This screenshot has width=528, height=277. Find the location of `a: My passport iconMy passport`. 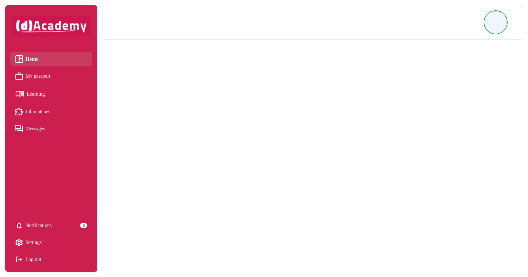

a: My passport iconMy passport is located at coordinates (51, 76).